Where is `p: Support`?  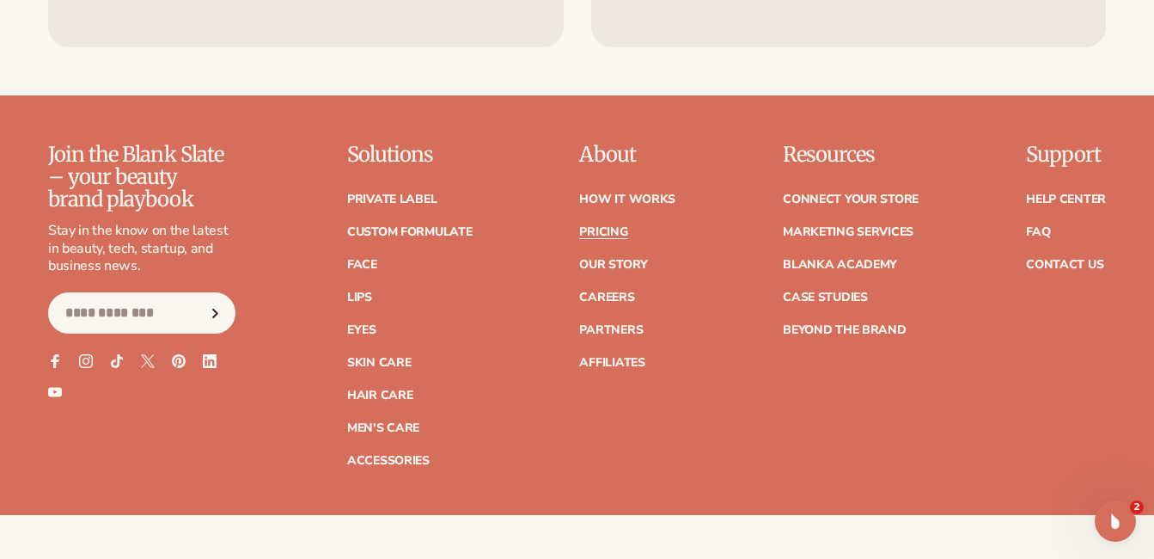 p: Support is located at coordinates (1066, 155).